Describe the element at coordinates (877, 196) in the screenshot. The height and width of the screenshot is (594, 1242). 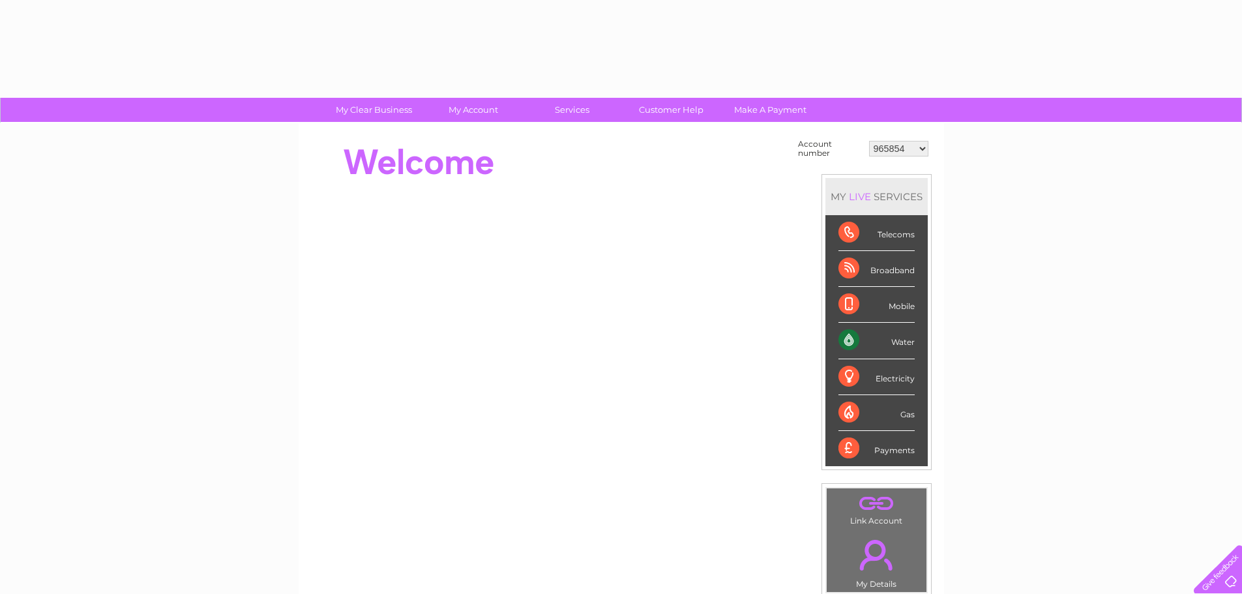
I see `div: MY SERVICES` at that location.